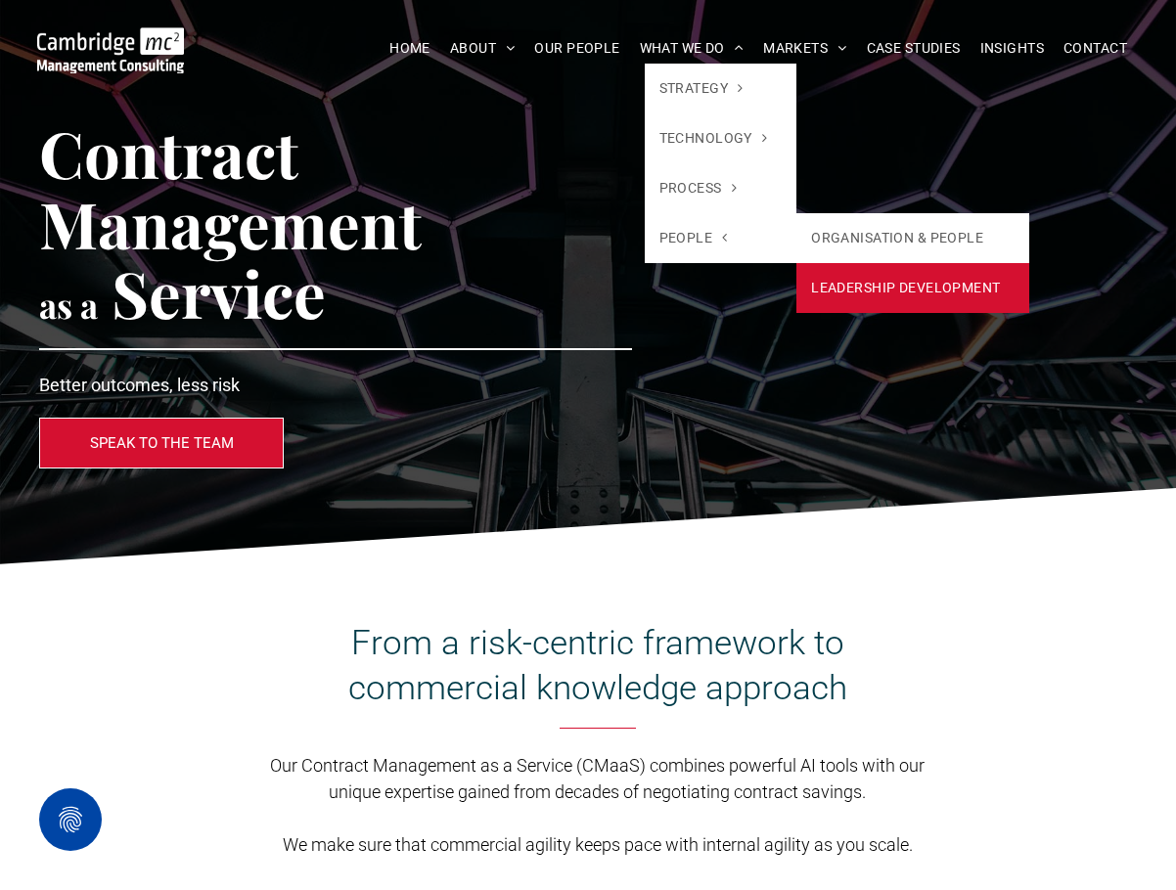 This screenshot has width=1176, height=890. I want to click on span: Contract Management, so click(230, 188).